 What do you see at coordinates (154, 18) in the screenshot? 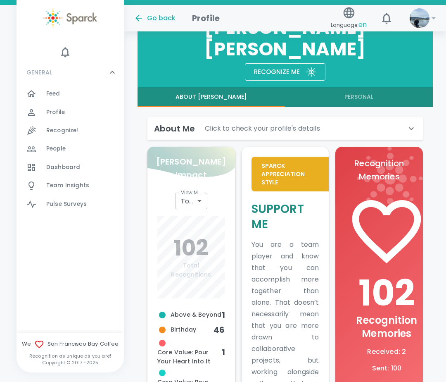
I see `button: Go back` at bounding box center [154, 18].